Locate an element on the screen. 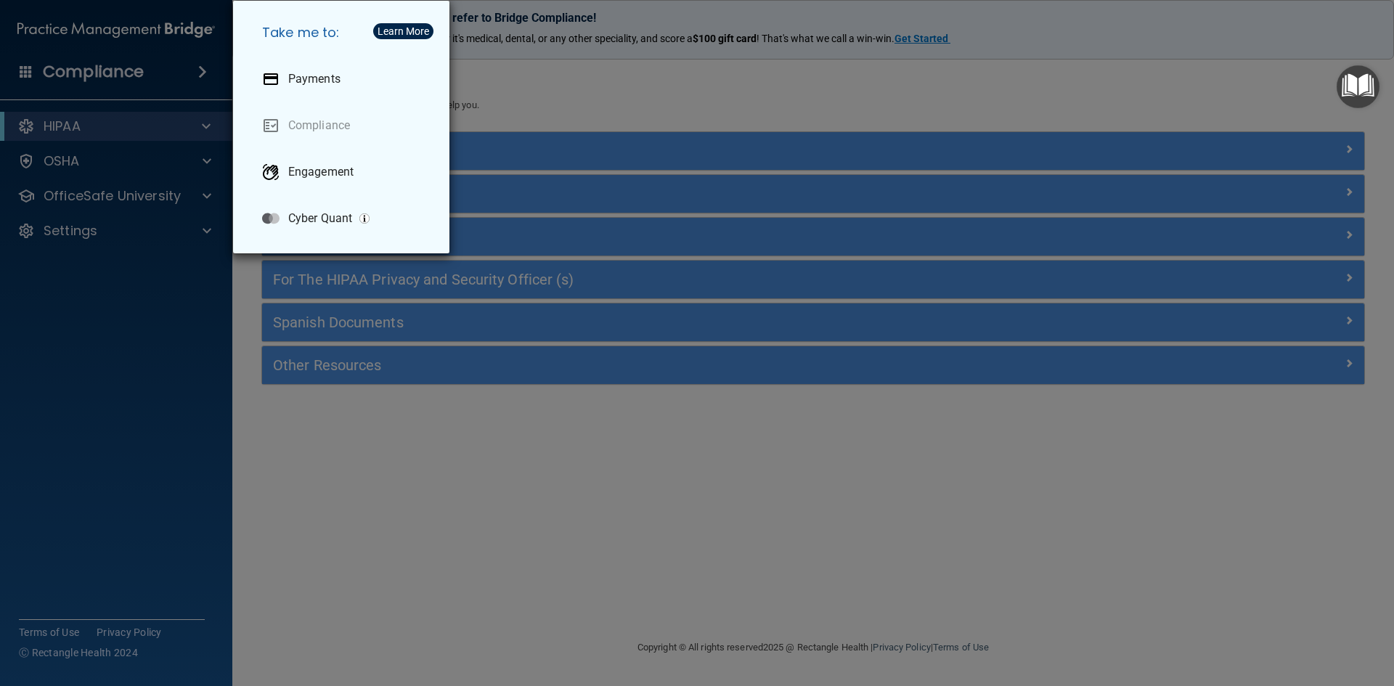 The height and width of the screenshot is (686, 1394). a: Cyber Quant is located at coordinates (344, 219).